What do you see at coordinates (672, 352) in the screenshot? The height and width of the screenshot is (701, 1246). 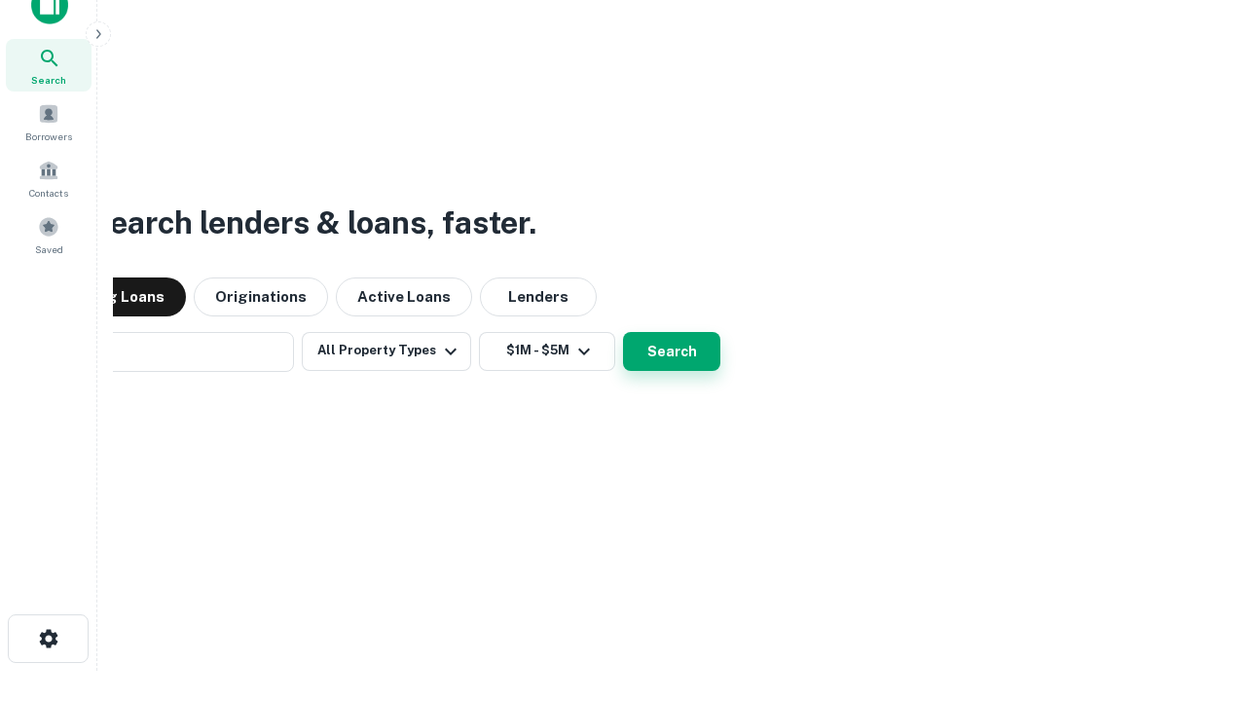 I see `button: Search` at bounding box center [672, 352].